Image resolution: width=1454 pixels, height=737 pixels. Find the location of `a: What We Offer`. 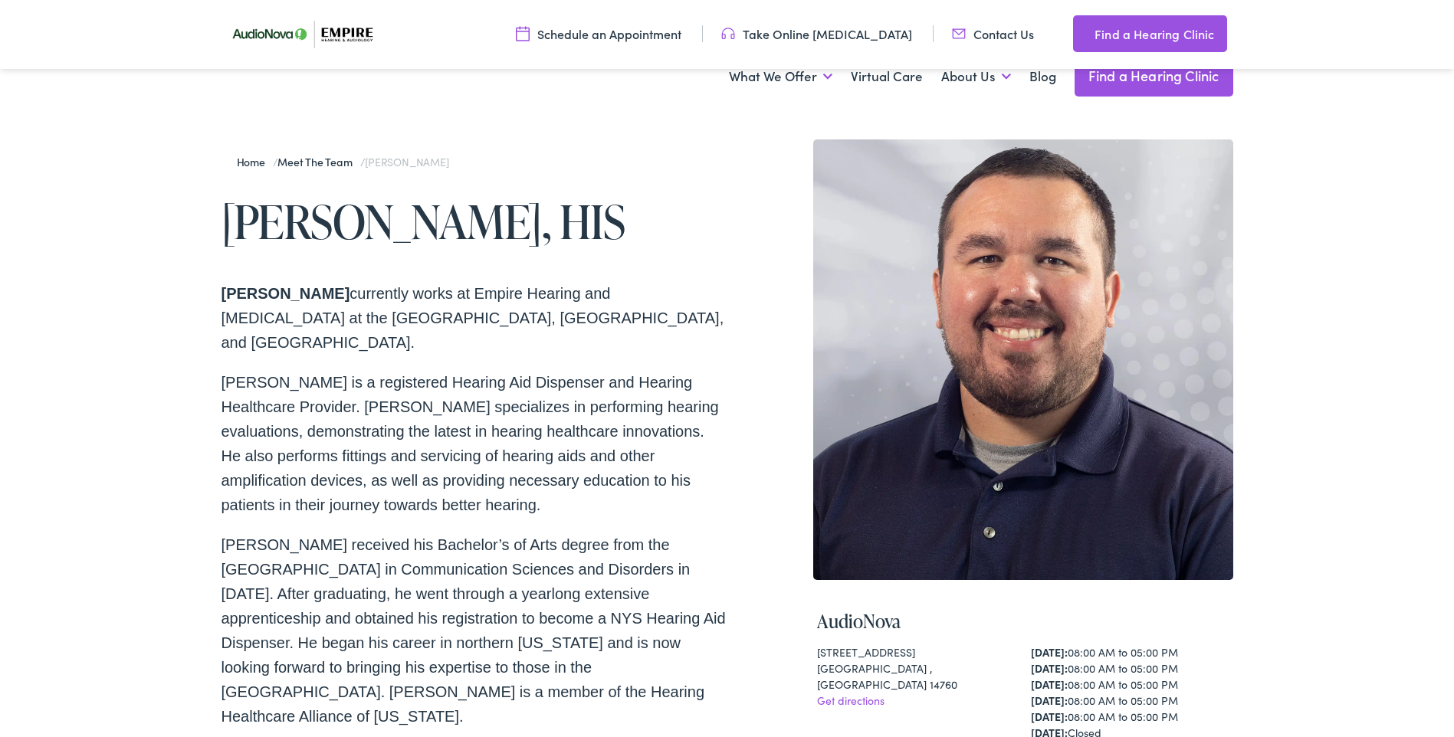

a: What We Offer is located at coordinates (780, 77).